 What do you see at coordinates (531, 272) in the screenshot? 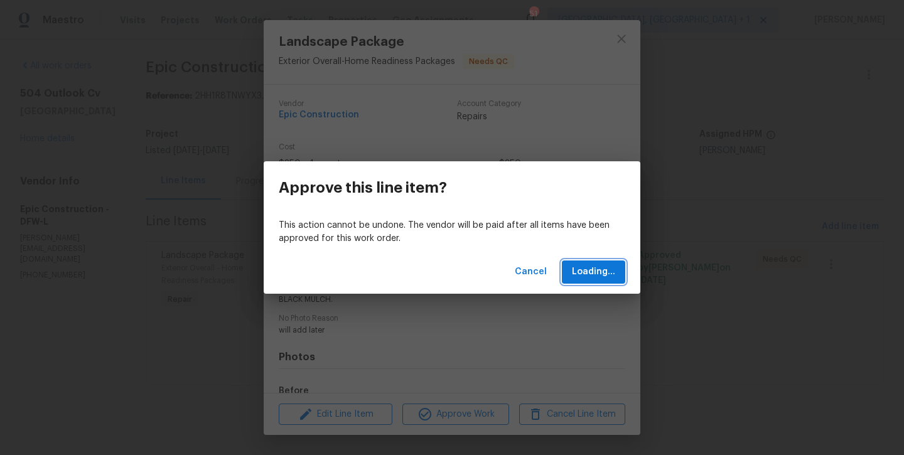
I see `span: Cancel` at bounding box center [531, 272].